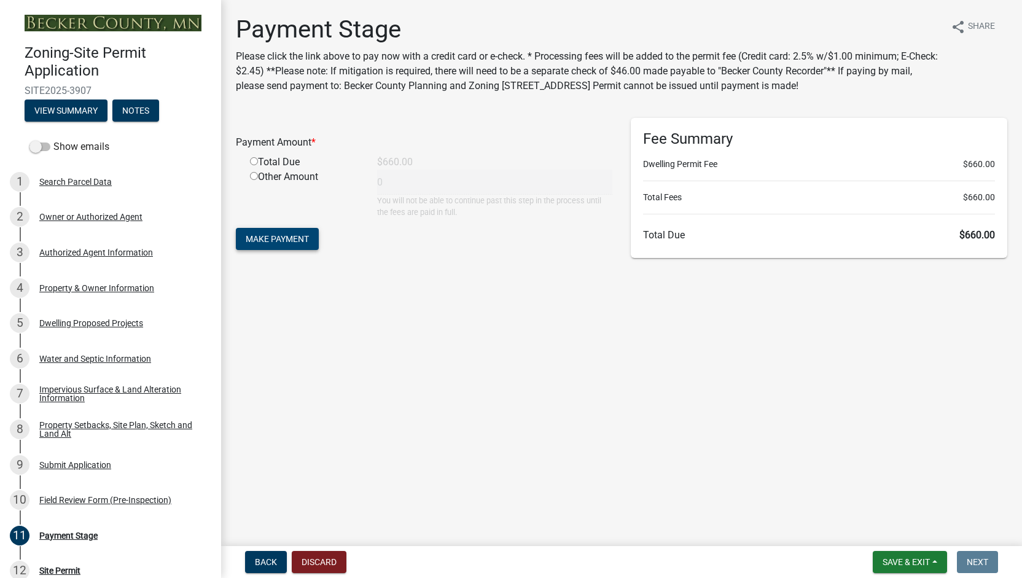 This screenshot has width=1022, height=578. I want to click on button: Notes, so click(136, 111).